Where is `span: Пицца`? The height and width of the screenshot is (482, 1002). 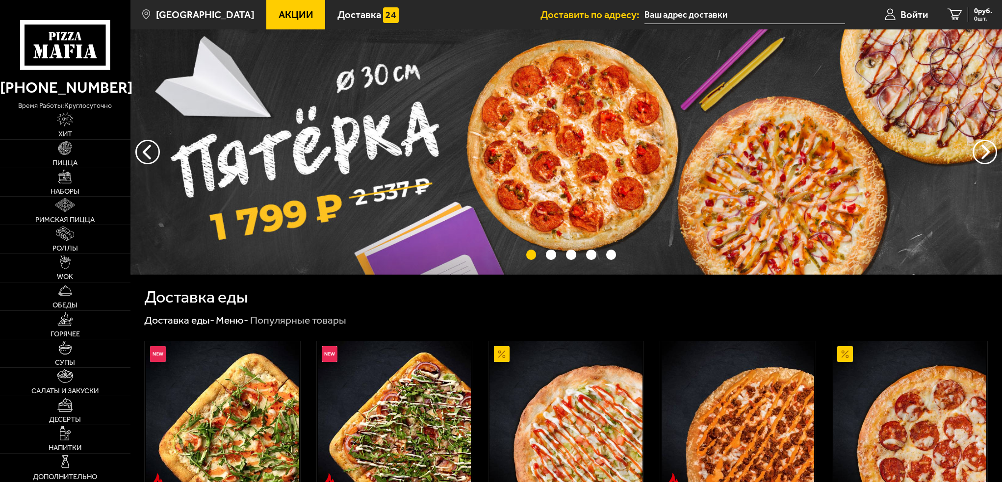 span: Пицца is located at coordinates (65, 163).